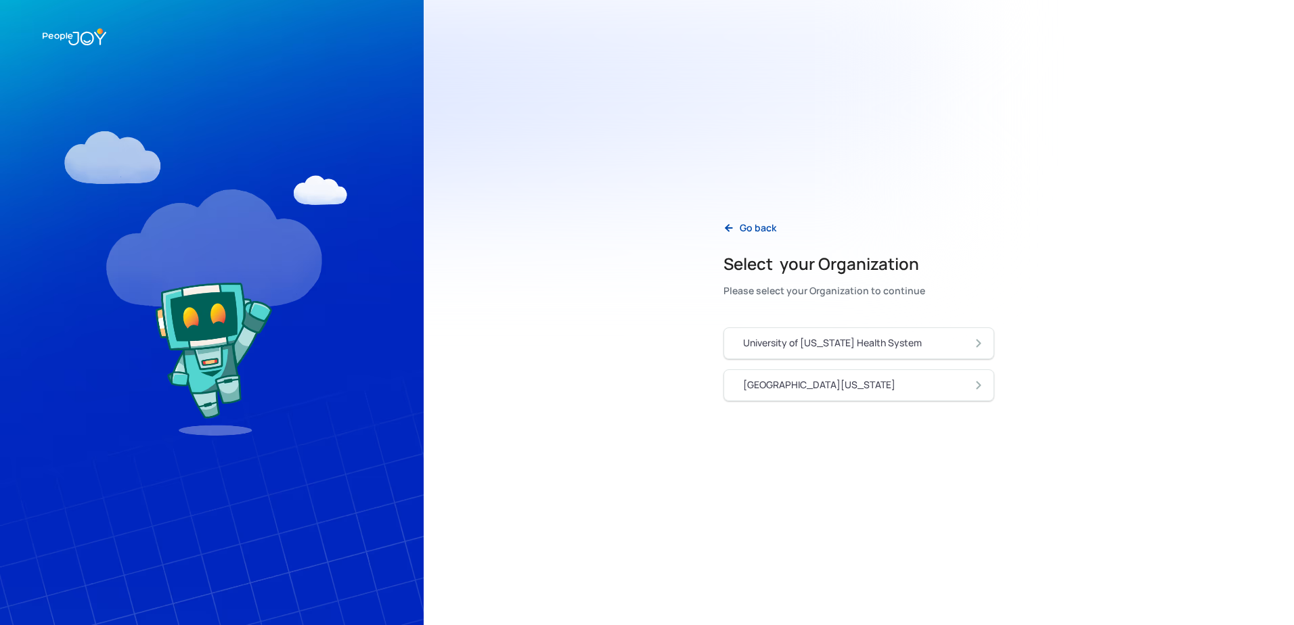 Image resolution: width=1294 pixels, height=625 pixels. What do you see at coordinates (758, 228) in the screenshot?
I see `div: Go back` at bounding box center [758, 228].